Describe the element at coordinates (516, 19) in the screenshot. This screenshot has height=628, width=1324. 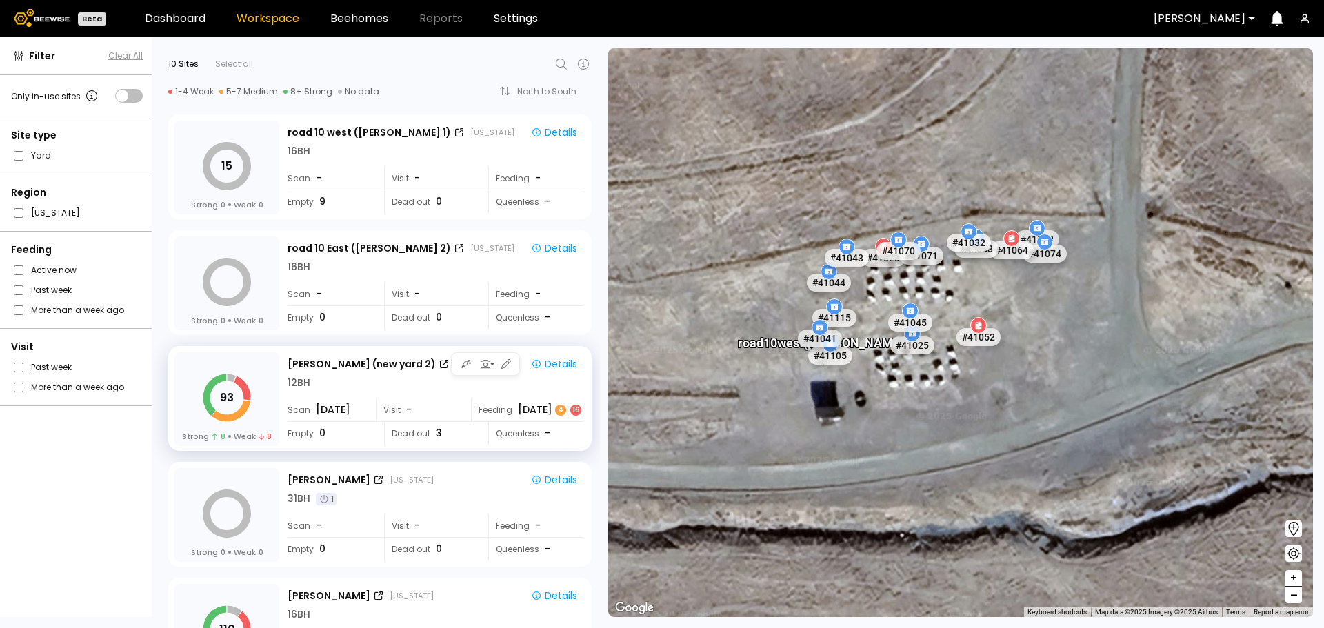
I see `a: Settings` at that location.